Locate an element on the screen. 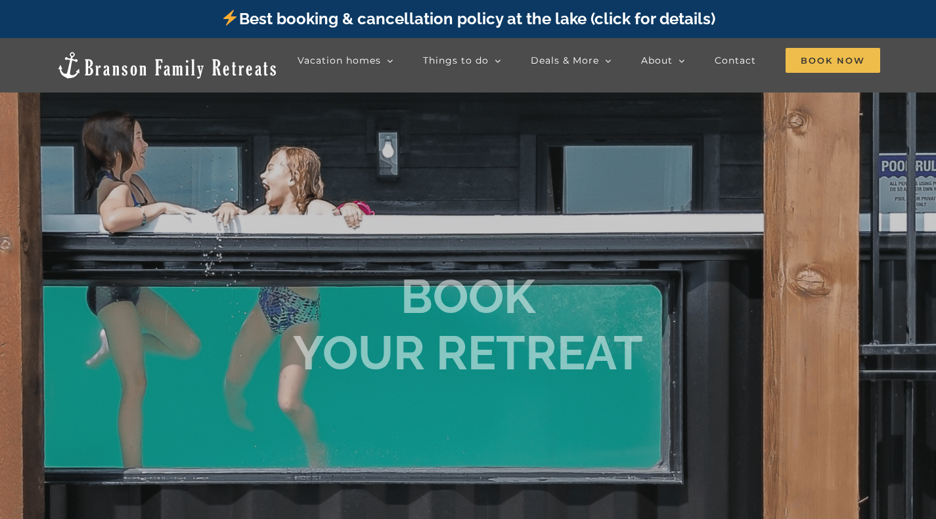 This screenshot has height=519, width=936. span: Vacation homes is located at coordinates (339, 60).